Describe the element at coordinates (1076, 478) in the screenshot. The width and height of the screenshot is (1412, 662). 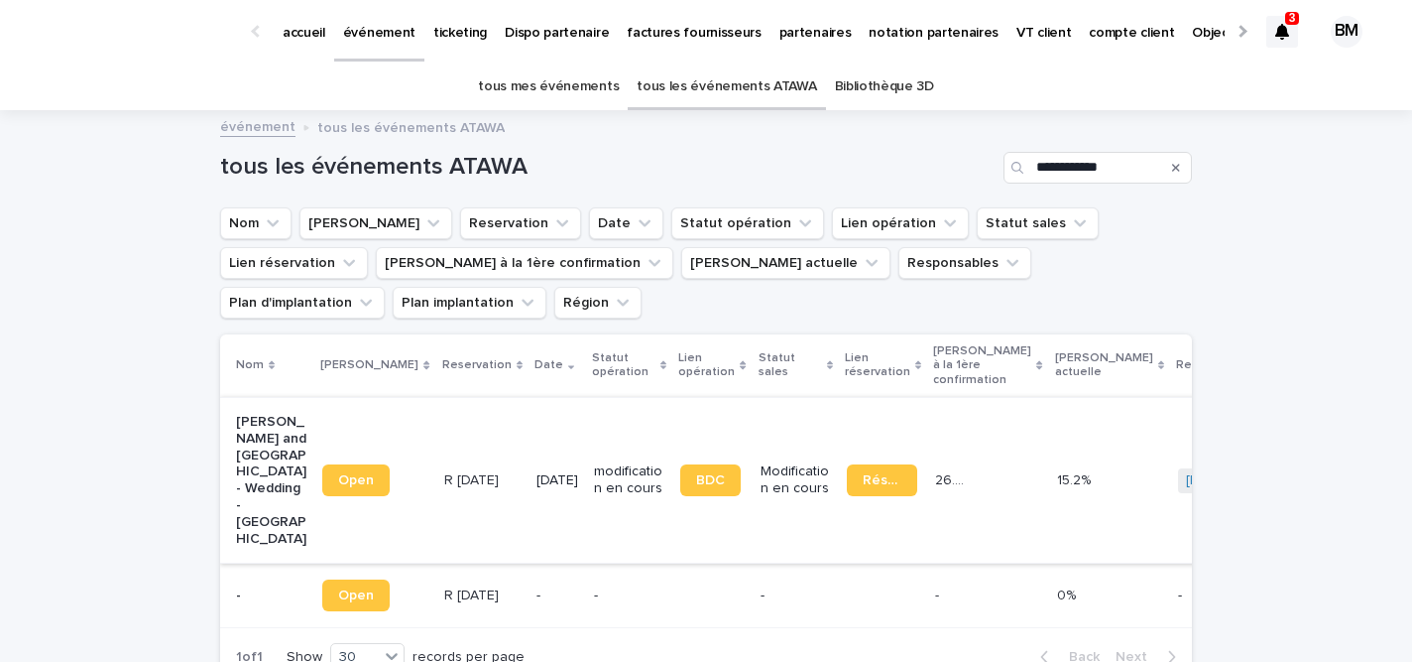
I see `p: 15.2%` at that location.